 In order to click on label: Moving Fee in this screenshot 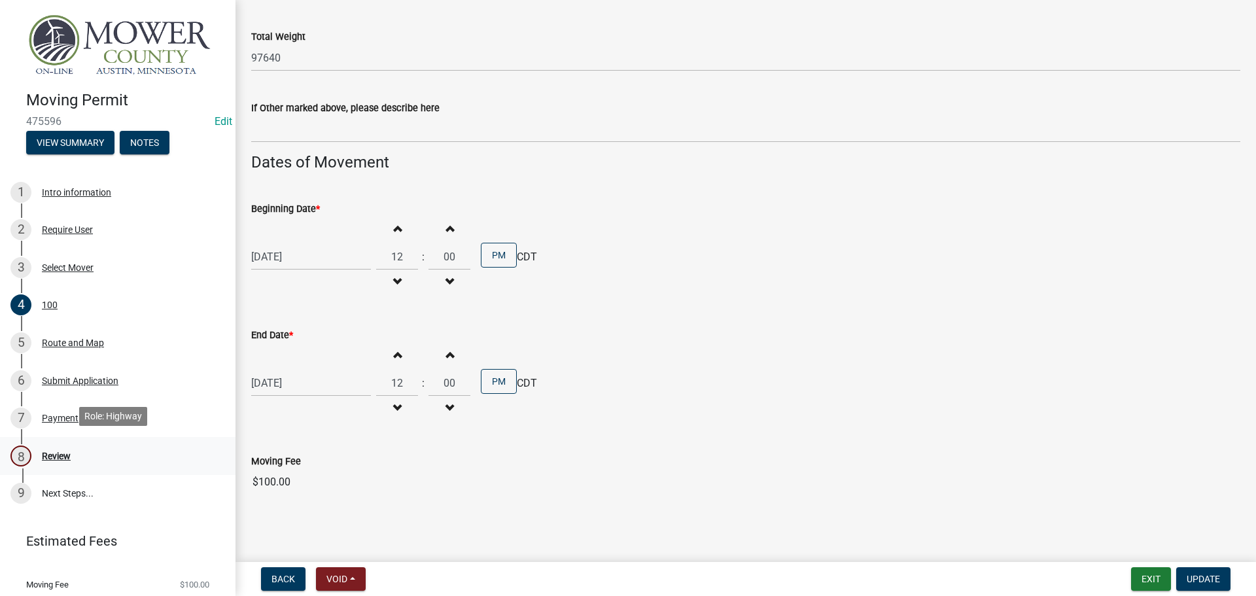, I will do `click(276, 462)`.